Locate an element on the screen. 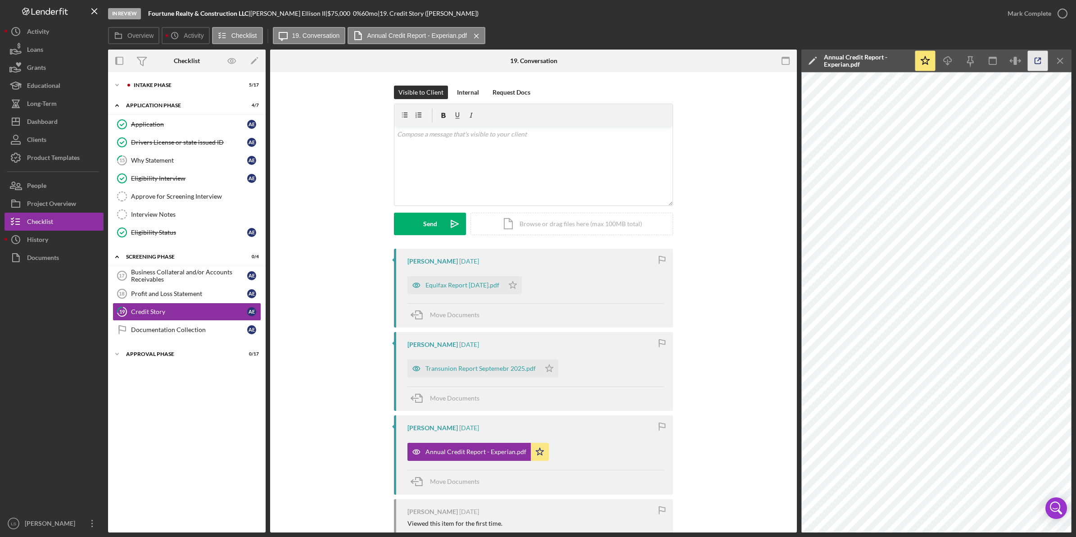  tspan: 15 is located at coordinates (122, 160).